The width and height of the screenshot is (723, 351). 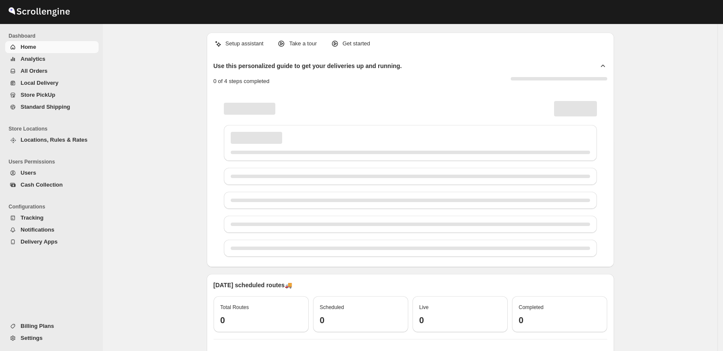 I want to click on h2: Use this personalized guide to get your deliveries up and running., so click(x=308, y=66).